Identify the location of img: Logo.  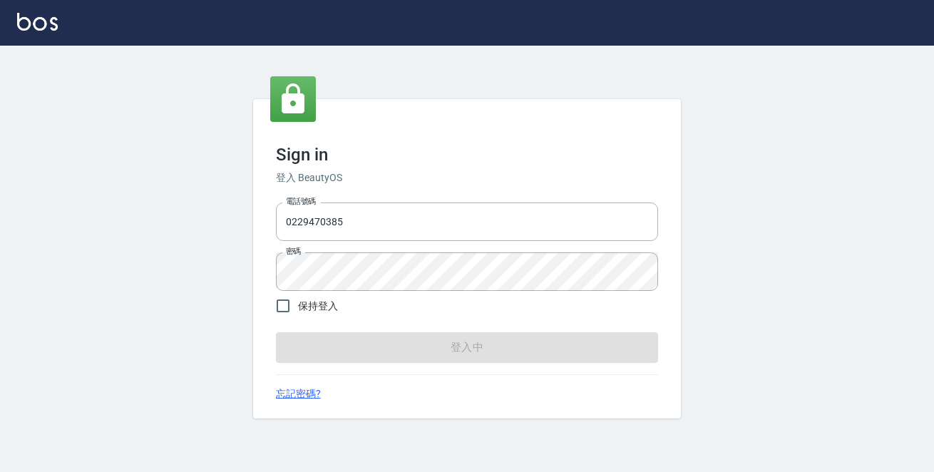
(37, 21).